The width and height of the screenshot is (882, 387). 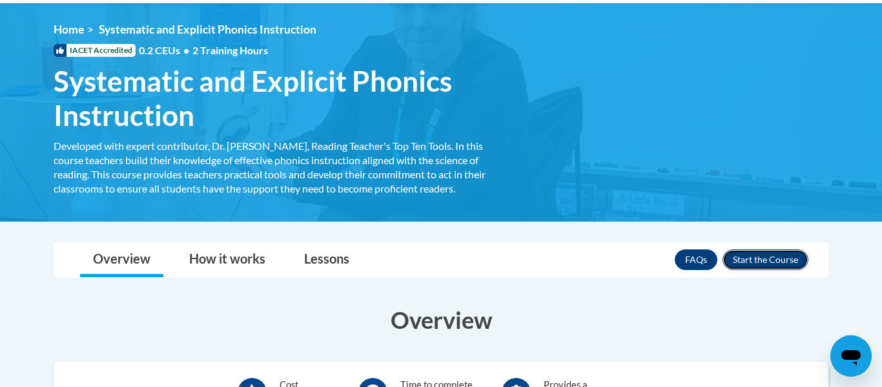 I want to click on span: 0.2 CEUs, so click(x=203, y=50).